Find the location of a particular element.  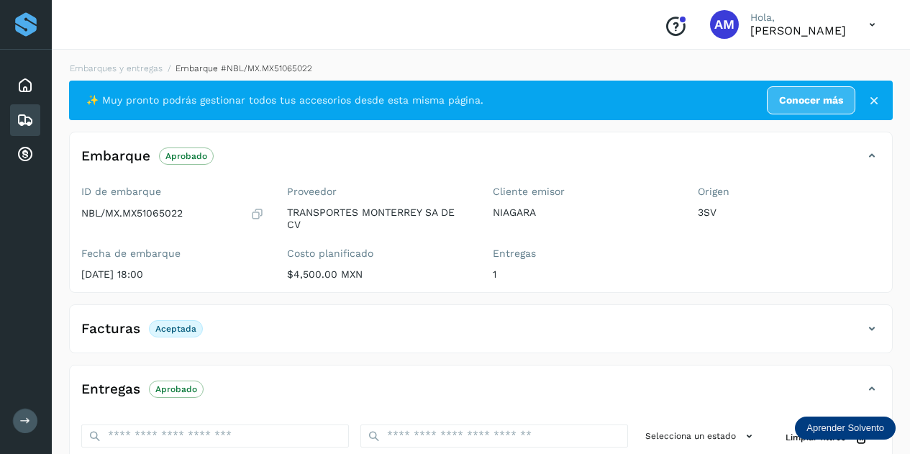

label: Fecha de embarque is located at coordinates (173, 253).